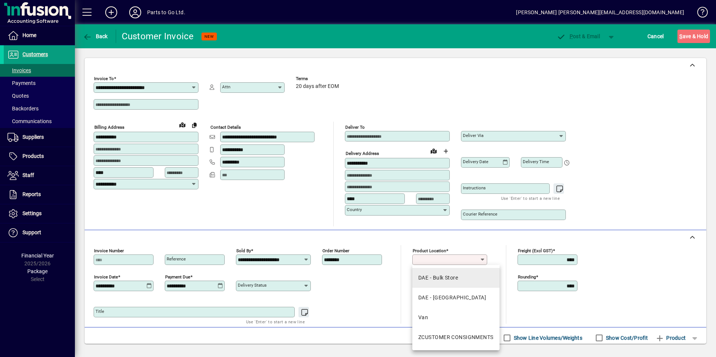 This screenshot has height=357, width=716. I want to click on span: Suppliers, so click(33, 137).